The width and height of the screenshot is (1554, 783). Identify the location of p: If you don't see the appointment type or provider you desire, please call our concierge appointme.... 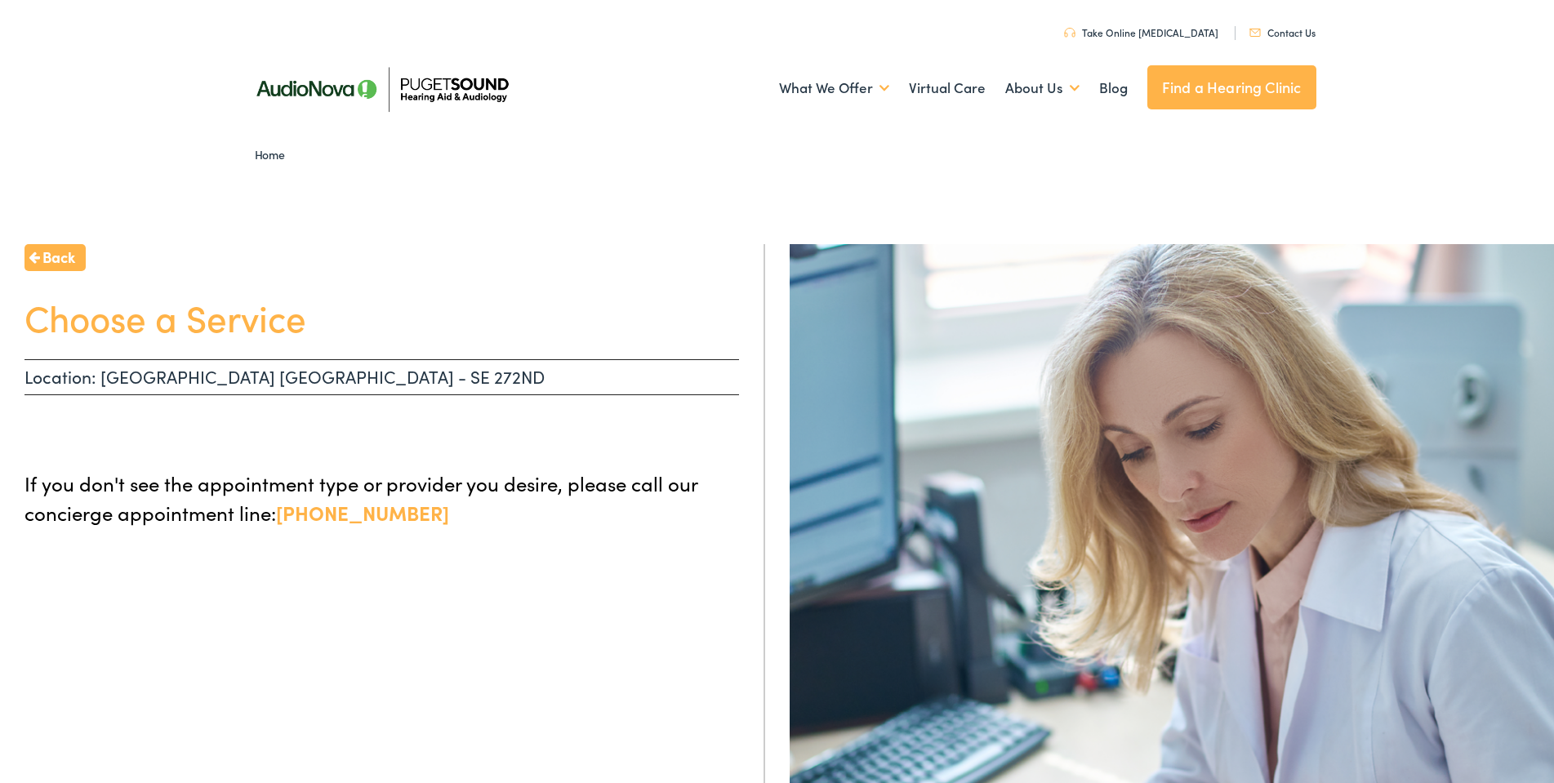
(381, 498).